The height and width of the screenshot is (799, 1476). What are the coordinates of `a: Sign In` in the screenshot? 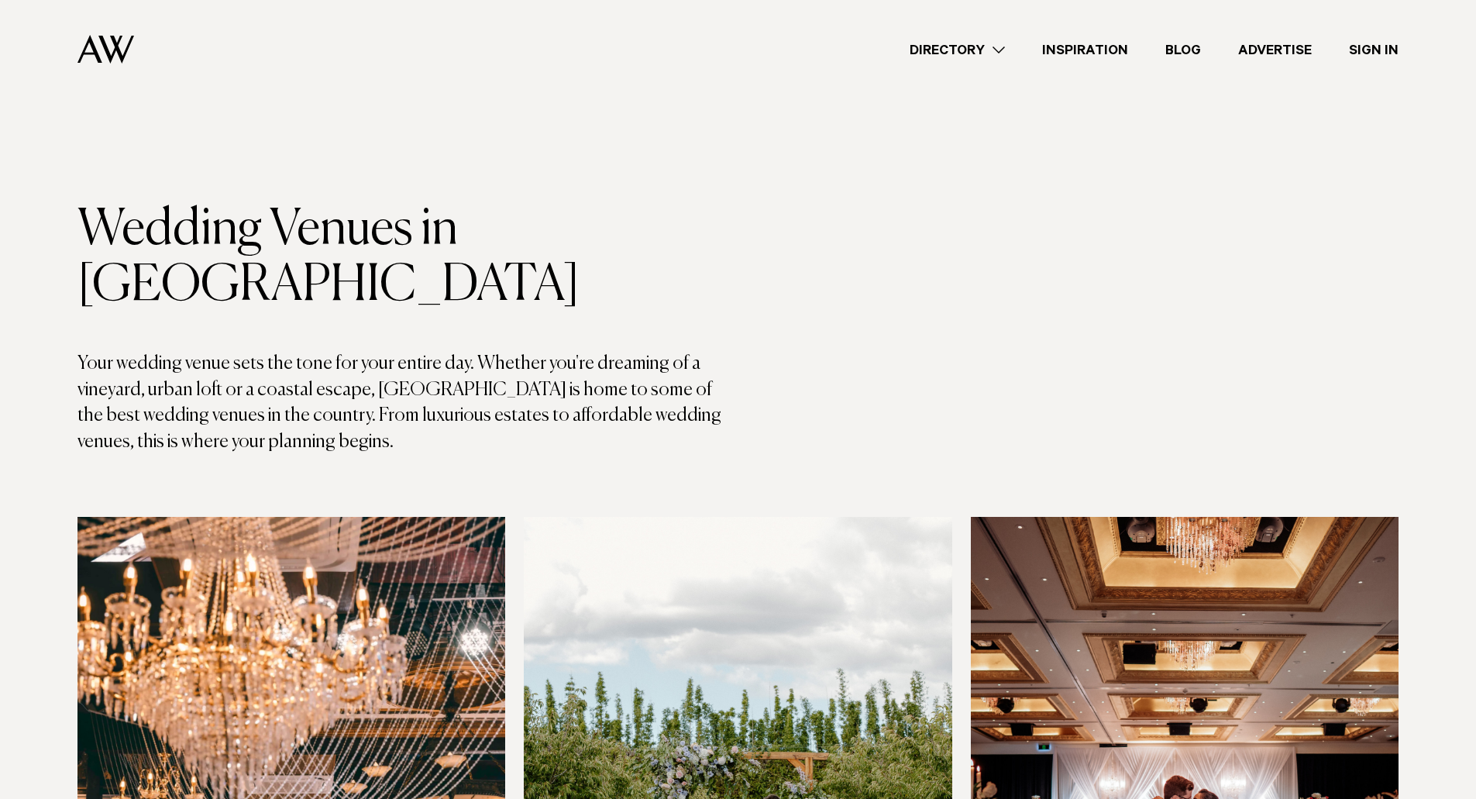 It's located at (1374, 50).